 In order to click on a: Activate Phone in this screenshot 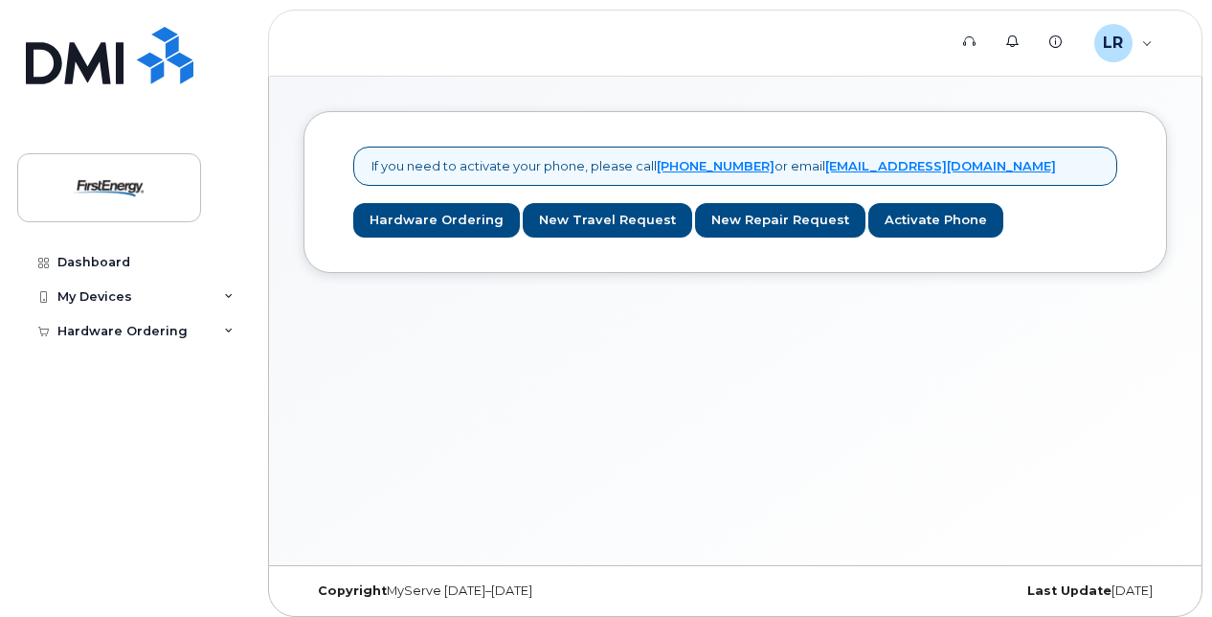, I will do `click(936, 220)`.